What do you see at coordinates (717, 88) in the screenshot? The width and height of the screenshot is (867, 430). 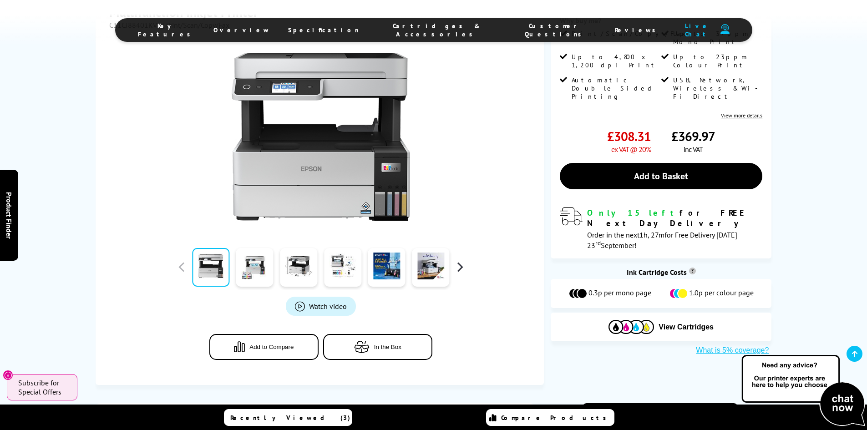 I see `span: USB, Network, Wireless & Wi-Fi Direct` at bounding box center [717, 88].